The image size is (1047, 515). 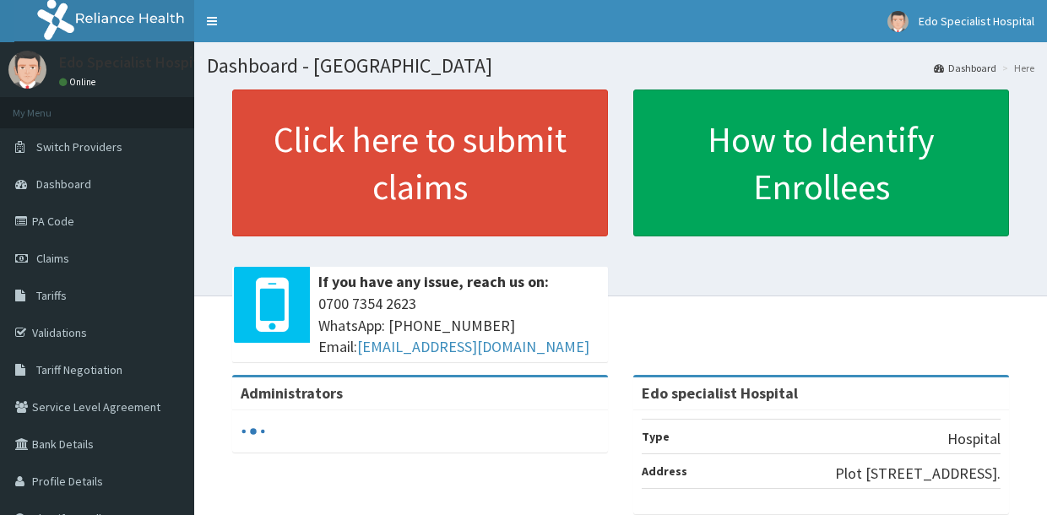 What do you see at coordinates (79, 82) in the screenshot?
I see `a: Online` at bounding box center [79, 82].